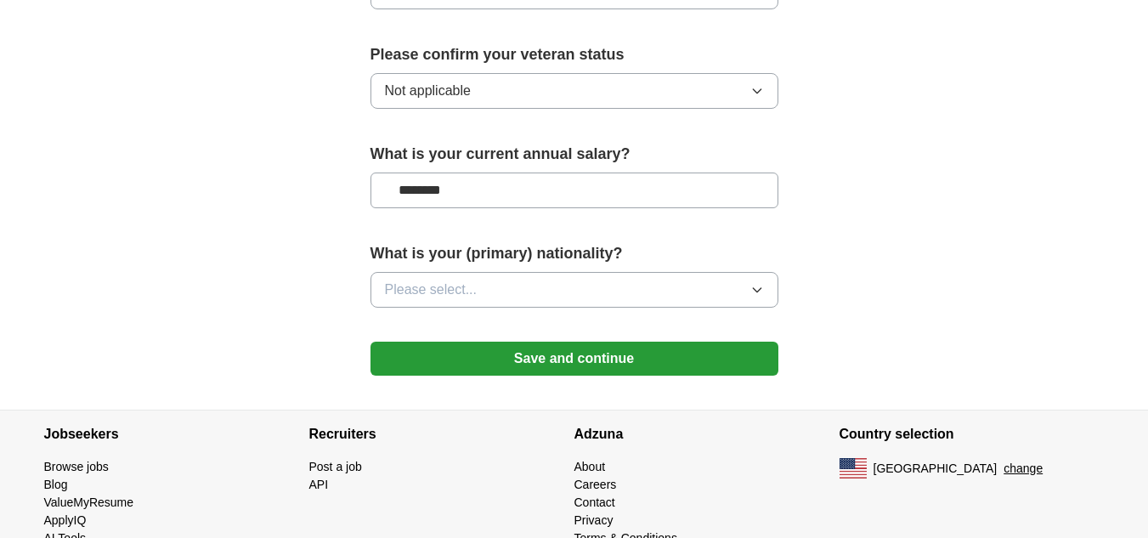  Describe the element at coordinates (596, 484) in the screenshot. I see `a: Careers` at that location.